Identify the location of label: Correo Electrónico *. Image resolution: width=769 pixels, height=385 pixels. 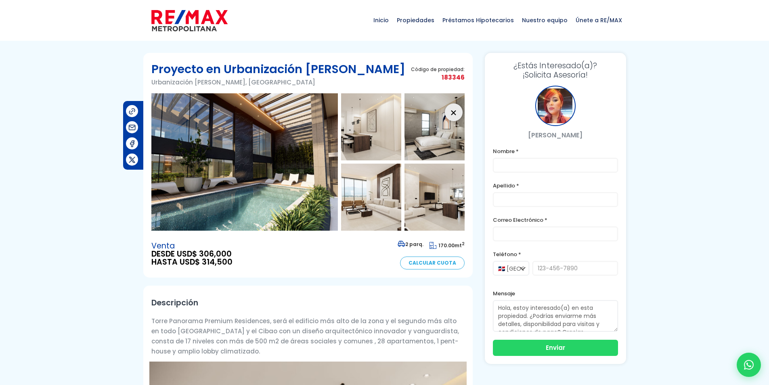
(555, 220).